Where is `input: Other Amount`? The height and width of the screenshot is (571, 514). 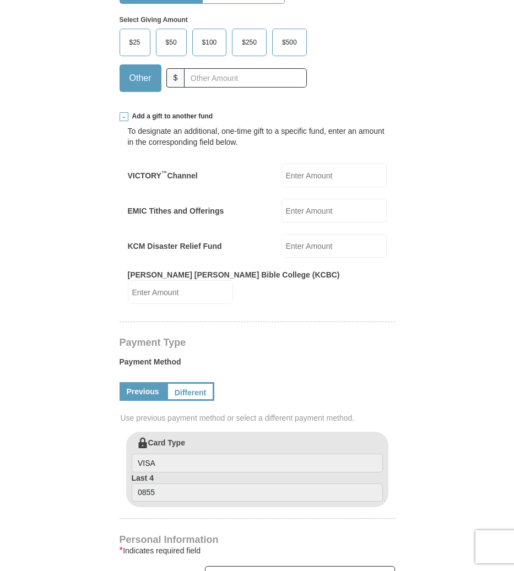
input: Other Amount is located at coordinates (245, 78).